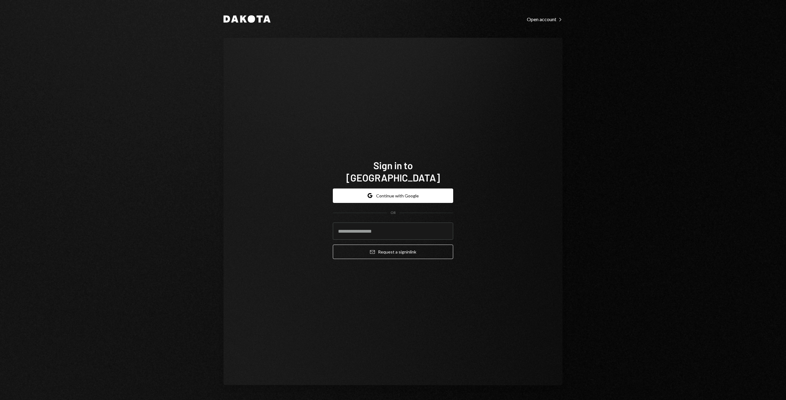  I want to click on keeper-lock: Open Keeper Popup, so click(444, 231).